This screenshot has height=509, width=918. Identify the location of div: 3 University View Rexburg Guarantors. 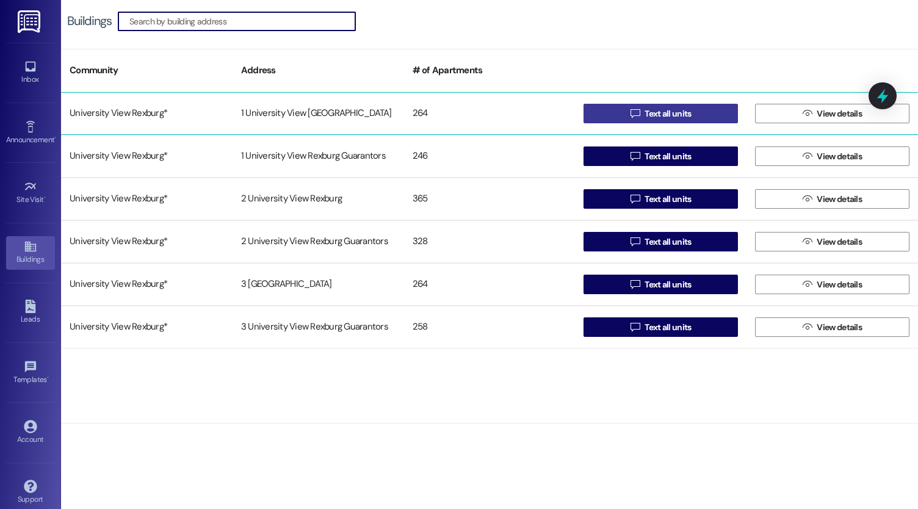
(318, 327).